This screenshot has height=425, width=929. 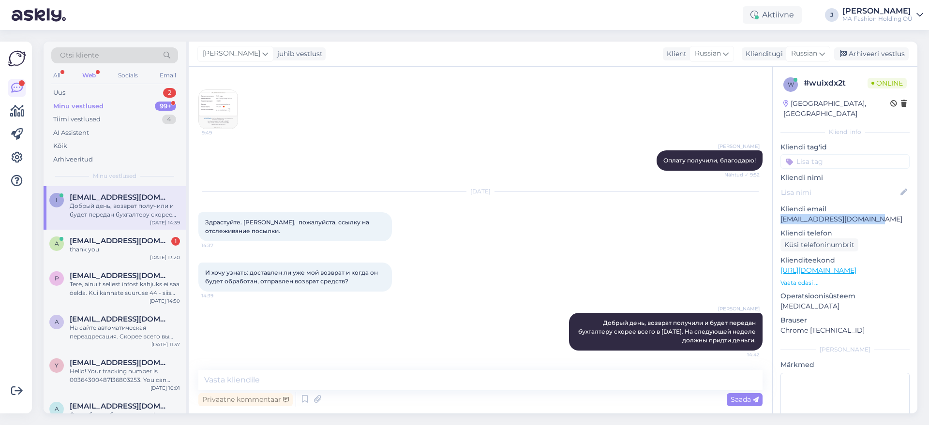 What do you see at coordinates (165, 106) in the screenshot?
I see `div: 99+` at bounding box center [165, 106].